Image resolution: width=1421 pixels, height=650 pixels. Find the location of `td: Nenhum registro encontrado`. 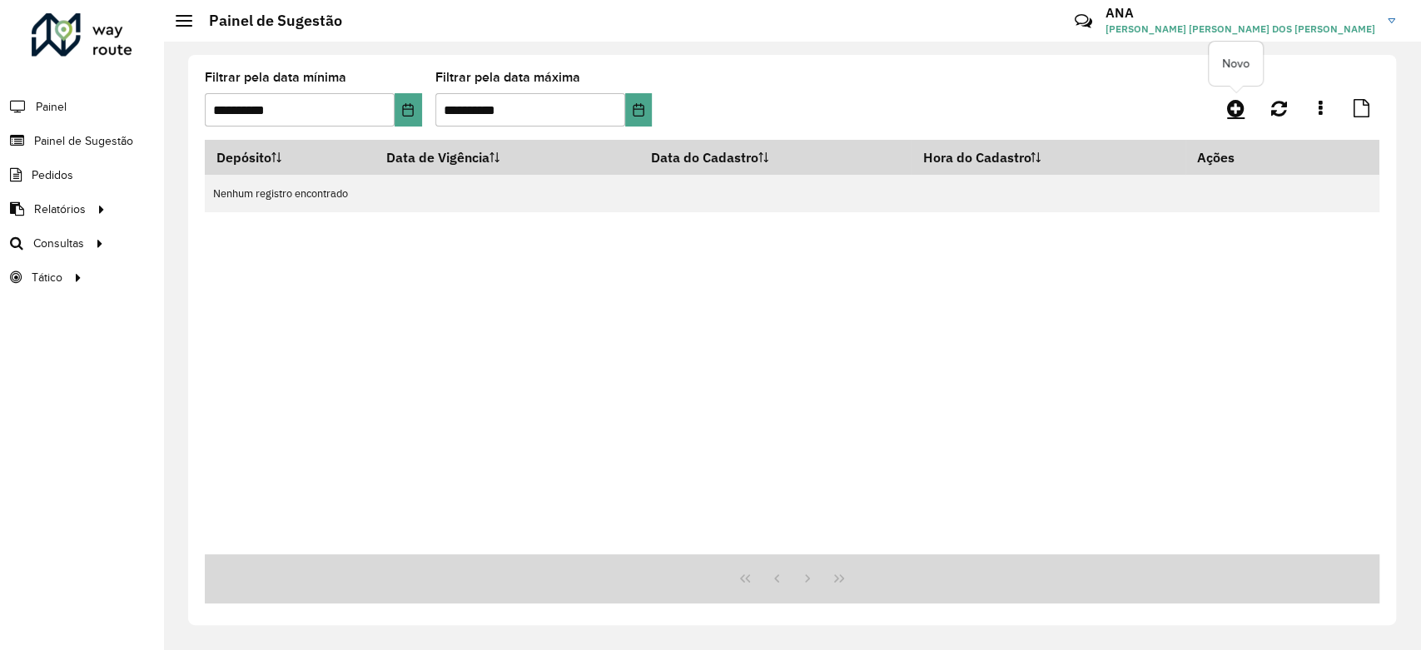

td: Nenhum registro encontrado is located at coordinates (792, 193).